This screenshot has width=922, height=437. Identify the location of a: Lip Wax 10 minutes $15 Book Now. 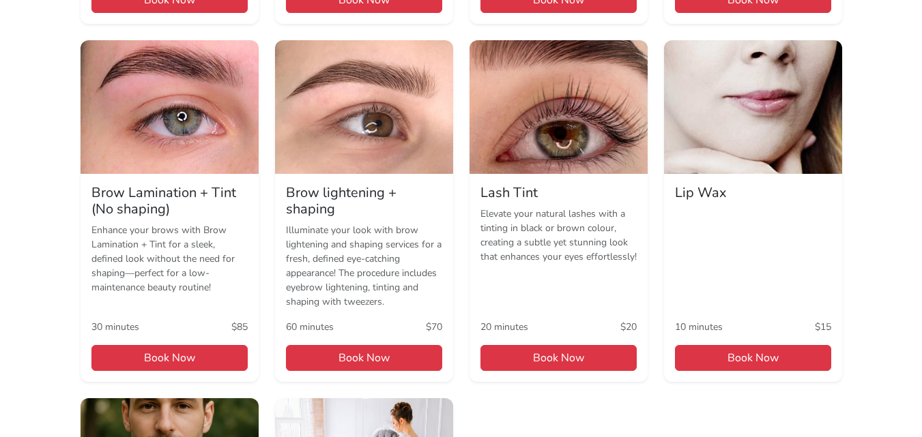
(753, 211).